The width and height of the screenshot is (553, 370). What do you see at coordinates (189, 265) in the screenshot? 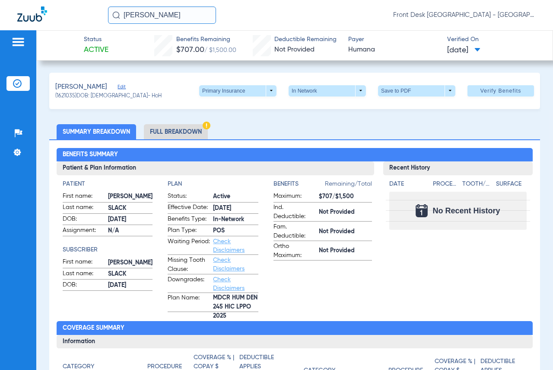
I see `span: Missing Tooth Clause:` at bounding box center [189, 265].